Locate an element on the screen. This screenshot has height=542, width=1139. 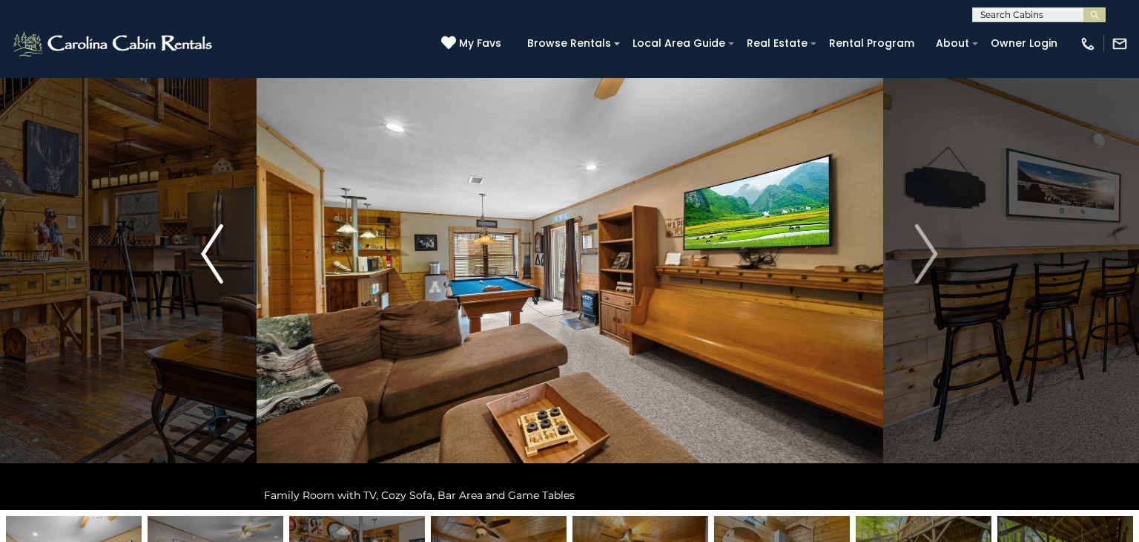
img: phone-regular-white.png is located at coordinates (1088, 44).